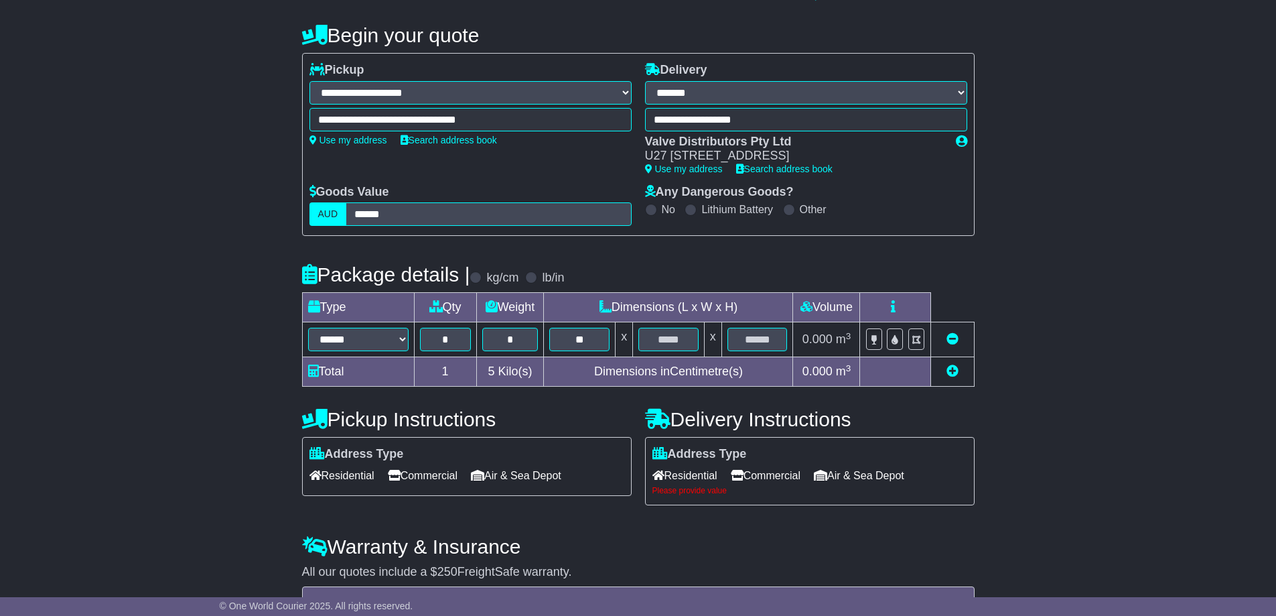  I want to click on label: No, so click(668, 209).